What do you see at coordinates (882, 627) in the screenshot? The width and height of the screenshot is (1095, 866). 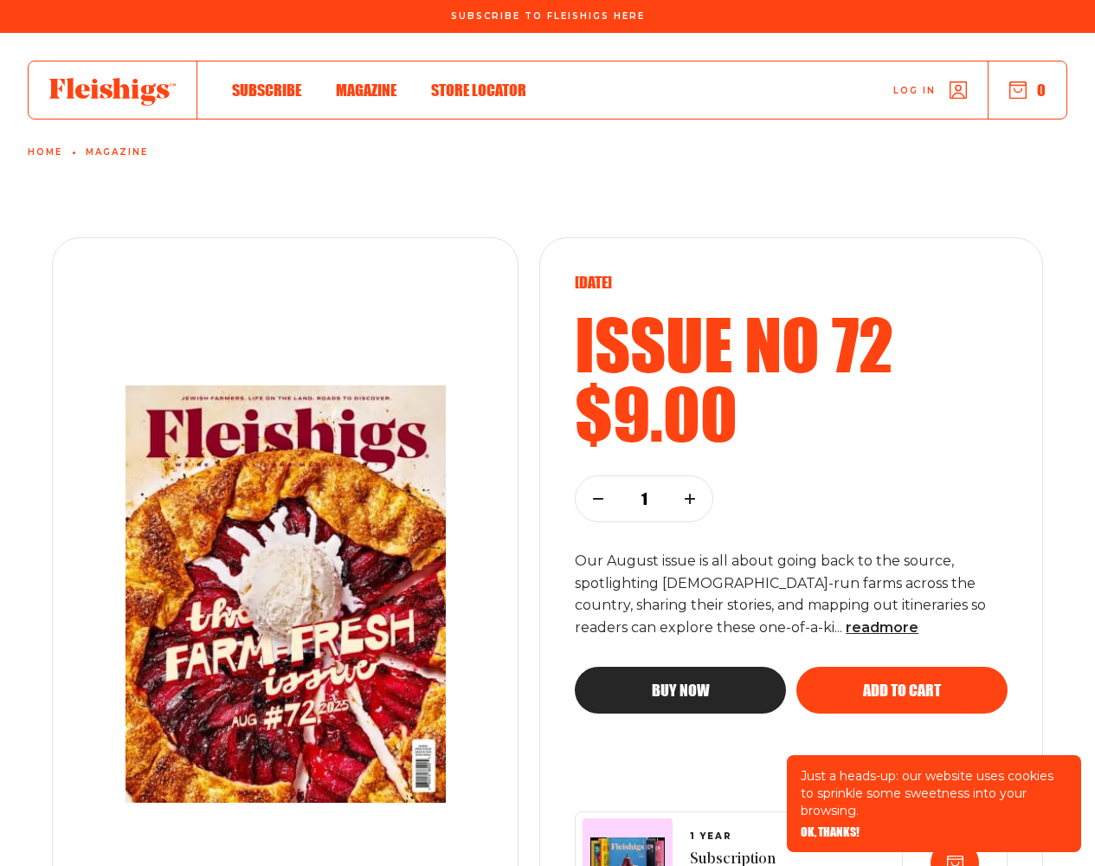 I see `span: read more` at bounding box center [882, 627].